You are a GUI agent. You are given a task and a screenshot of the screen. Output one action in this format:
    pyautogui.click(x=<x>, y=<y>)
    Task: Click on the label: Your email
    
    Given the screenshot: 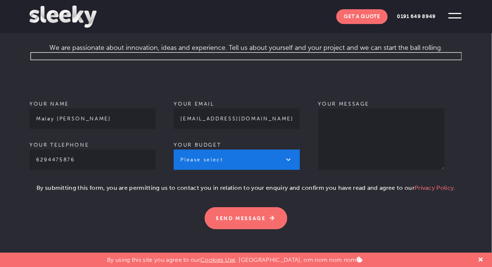 What is the action you would take?
    pyautogui.click(x=237, y=111)
    